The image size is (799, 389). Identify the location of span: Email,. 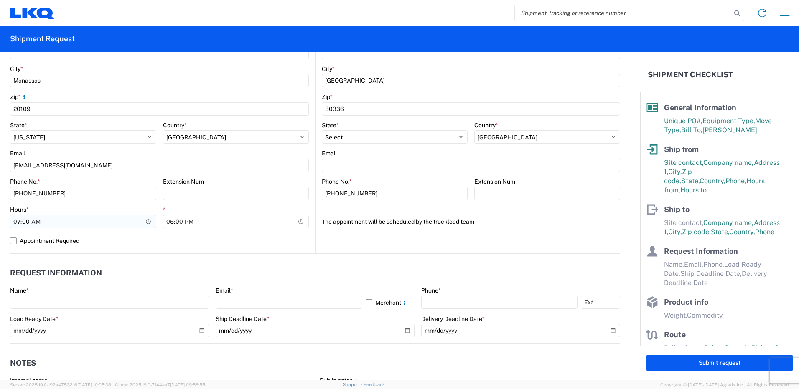
(694, 265).